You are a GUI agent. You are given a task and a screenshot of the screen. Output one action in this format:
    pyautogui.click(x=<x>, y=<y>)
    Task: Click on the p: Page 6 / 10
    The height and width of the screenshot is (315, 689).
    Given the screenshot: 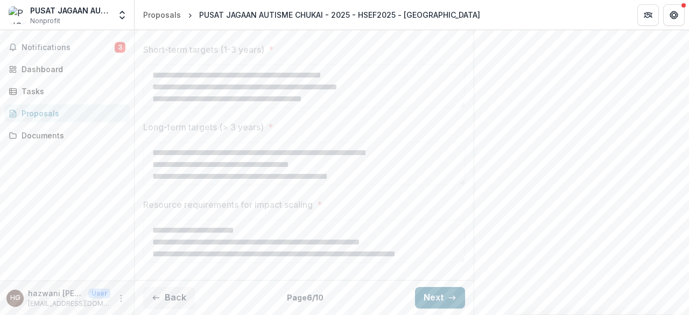 What is the action you would take?
    pyautogui.click(x=305, y=297)
    